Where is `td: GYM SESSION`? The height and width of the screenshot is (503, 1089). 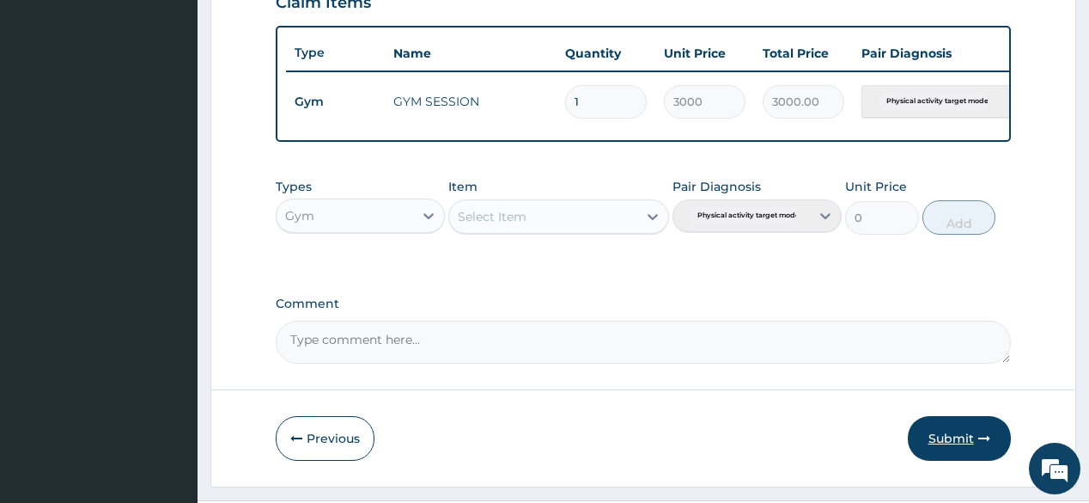 td: GYM SESSION is located at coordinates (471, 101).